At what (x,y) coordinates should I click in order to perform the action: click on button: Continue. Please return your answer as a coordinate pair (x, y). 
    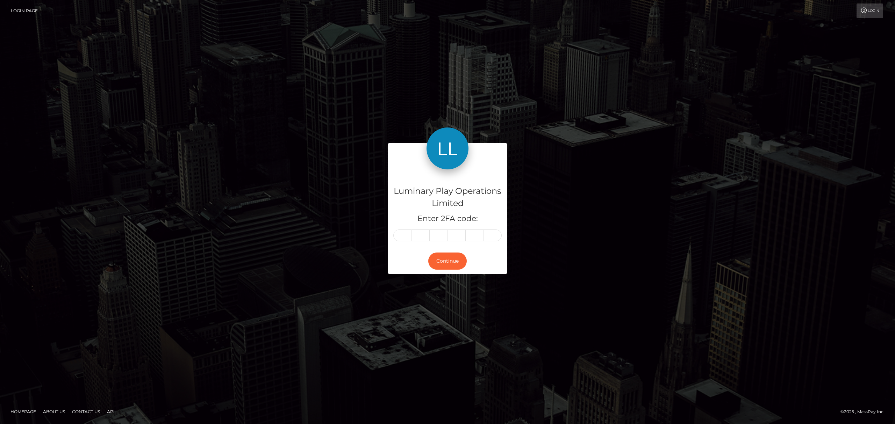
    Looking at the image, I should click on (447, 261).